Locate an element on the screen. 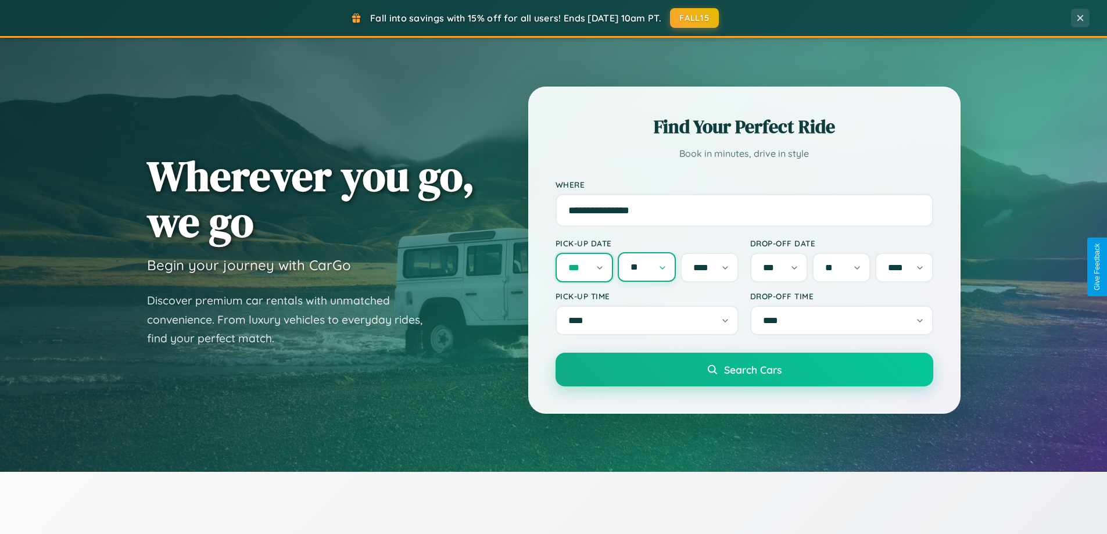 The height and width of the screenshot is (534, 1107). label: Pick-up Time is located at coordinates (647, 296).